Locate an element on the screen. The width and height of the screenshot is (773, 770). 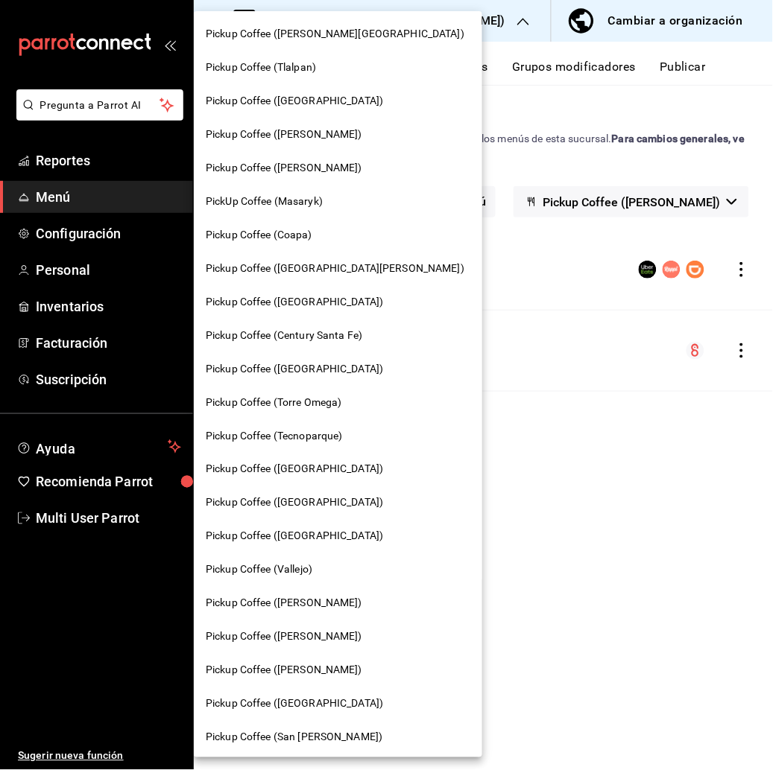
div: Pickup Coffee (Century Santa Fe) is located at coordinates (337, 335).